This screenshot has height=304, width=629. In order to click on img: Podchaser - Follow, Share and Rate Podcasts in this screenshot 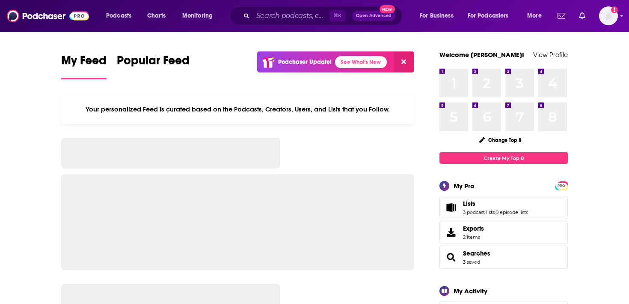, I will do `click(48, 16)`.